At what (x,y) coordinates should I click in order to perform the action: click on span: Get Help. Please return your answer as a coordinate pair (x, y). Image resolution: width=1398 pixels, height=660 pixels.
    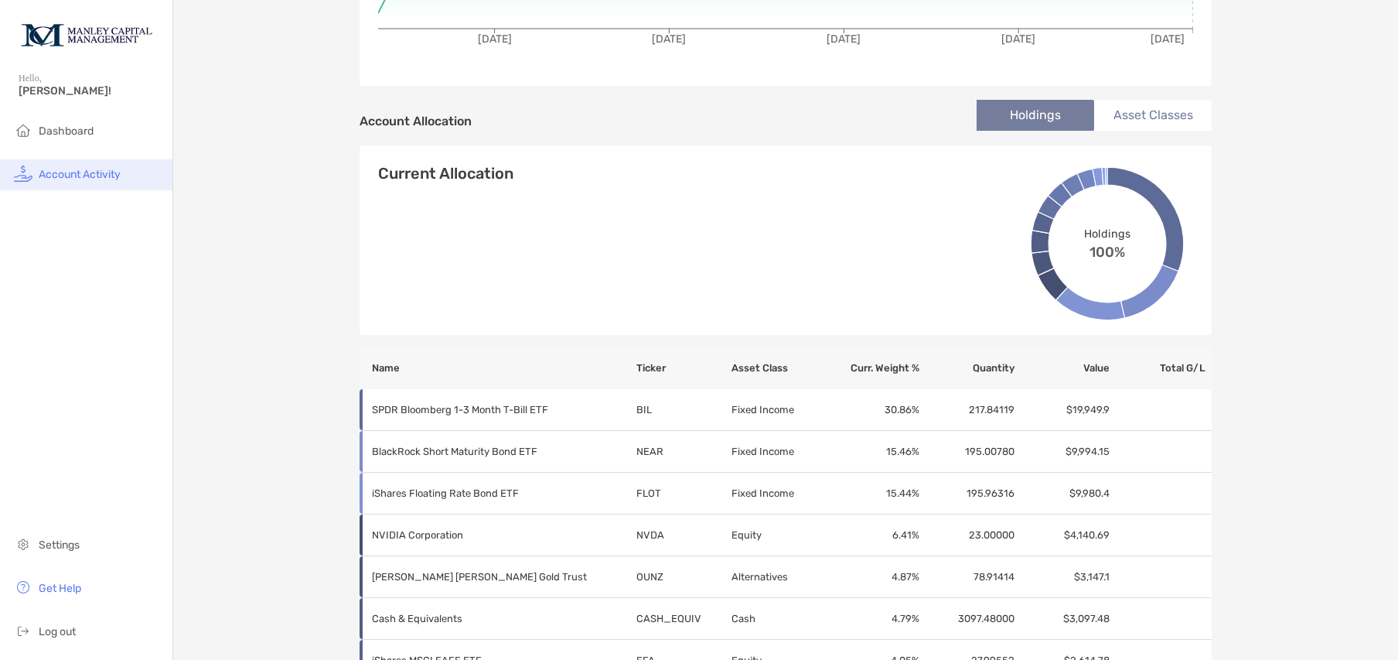
    Looking at the image, I should click on (60, 588).